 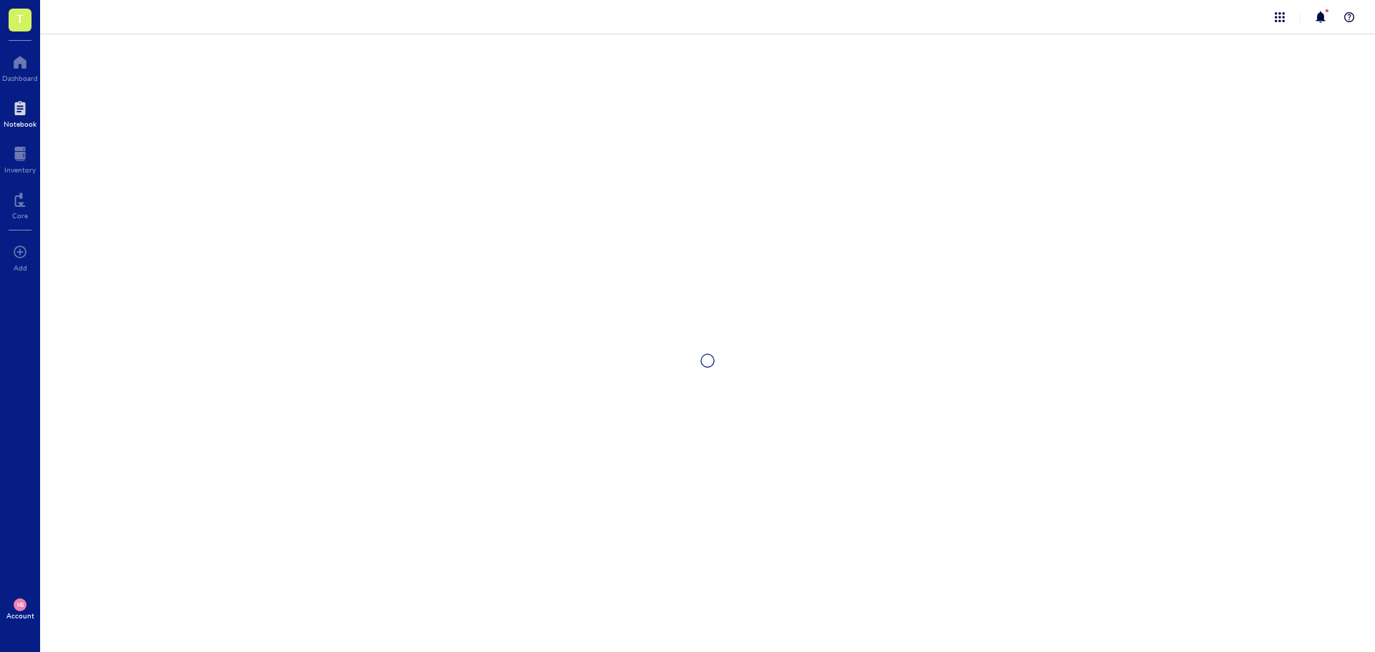 What do you see at coordinates (20, 67) in the screenshot?
I see `a: Dashboard` at bounding box center [20, 67].